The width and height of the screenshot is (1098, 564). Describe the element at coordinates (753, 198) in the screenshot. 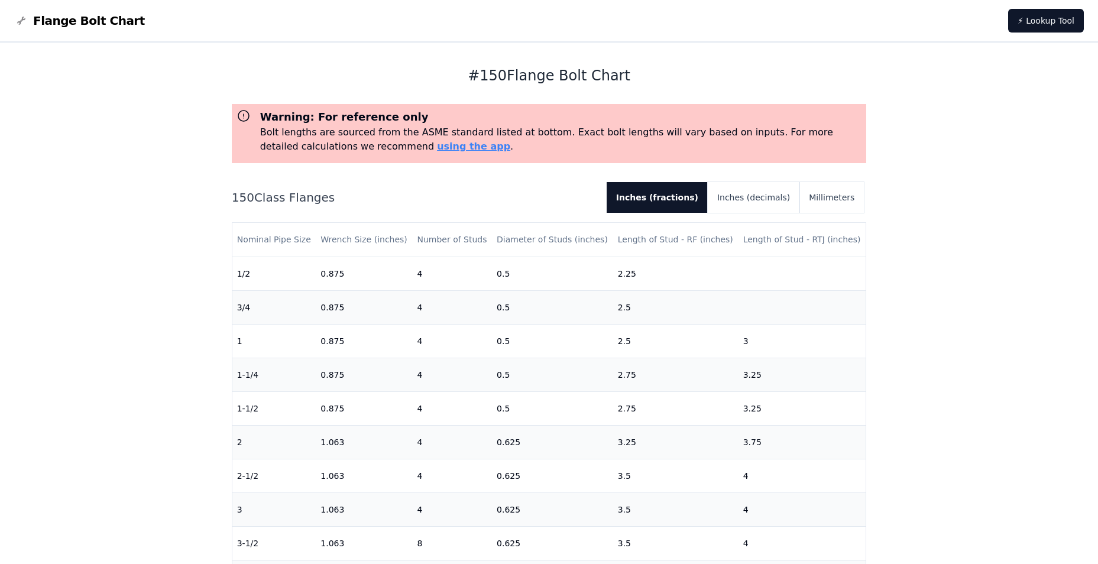

I see `button: Inches (decimals)` at that location.